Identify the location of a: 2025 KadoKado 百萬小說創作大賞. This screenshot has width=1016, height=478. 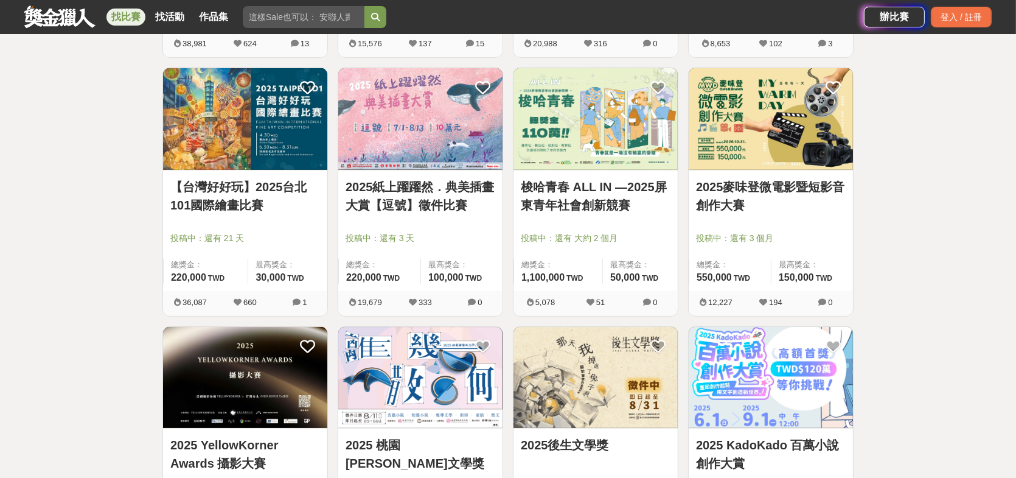
(771, 454).